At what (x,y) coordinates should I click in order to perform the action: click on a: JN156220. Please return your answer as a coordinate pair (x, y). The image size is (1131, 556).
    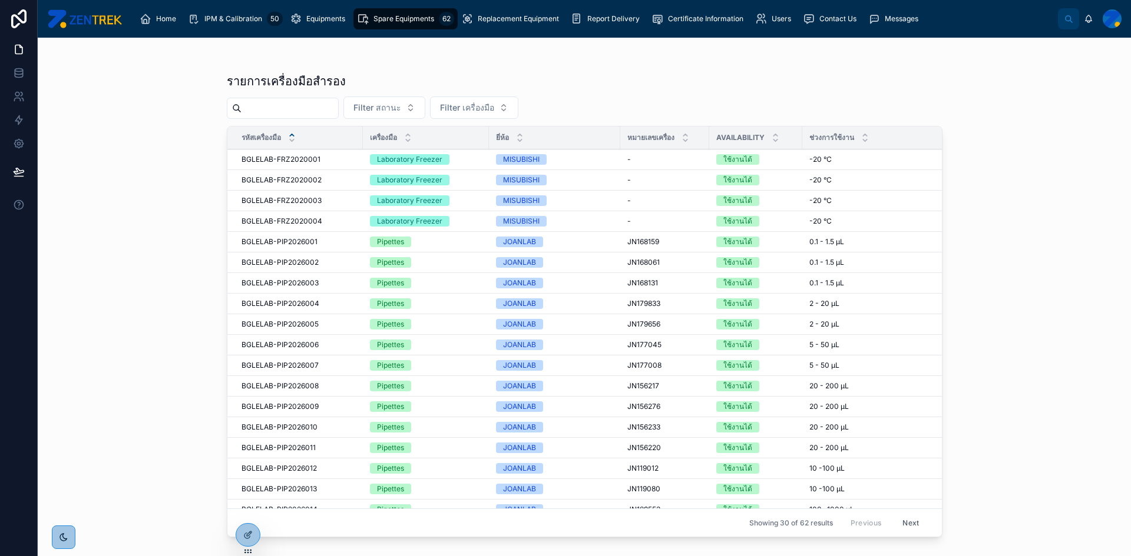
    Looking at the image, I should click on (664, 448).